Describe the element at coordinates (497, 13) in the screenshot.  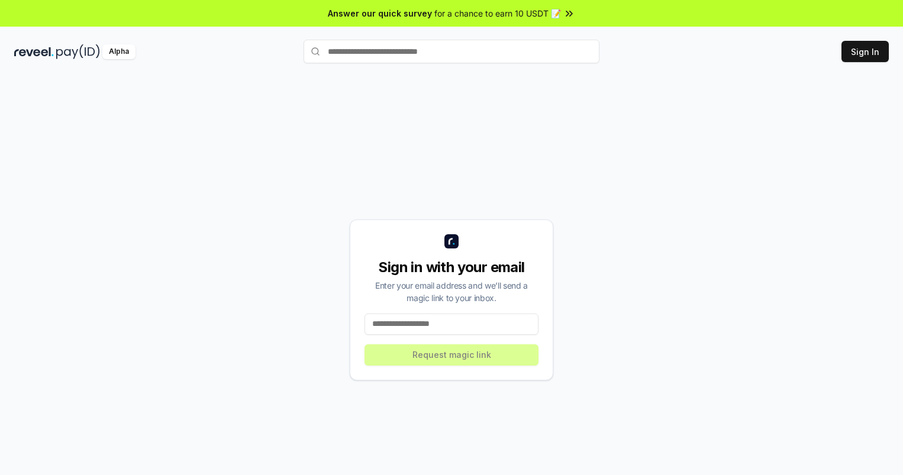
I see `span: for a chance to earn 10 USDT 📝` at that location.